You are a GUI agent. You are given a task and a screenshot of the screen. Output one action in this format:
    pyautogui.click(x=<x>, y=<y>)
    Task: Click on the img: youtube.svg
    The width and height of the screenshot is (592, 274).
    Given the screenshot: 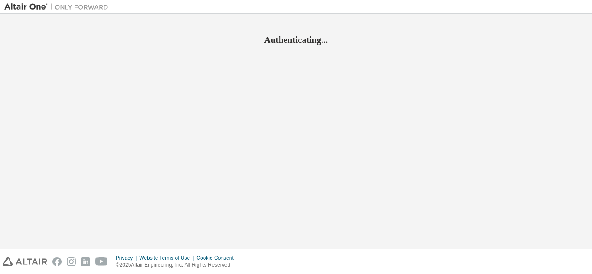 What is the action you would take?
    pyautogui.click(x=101, y=262)
    